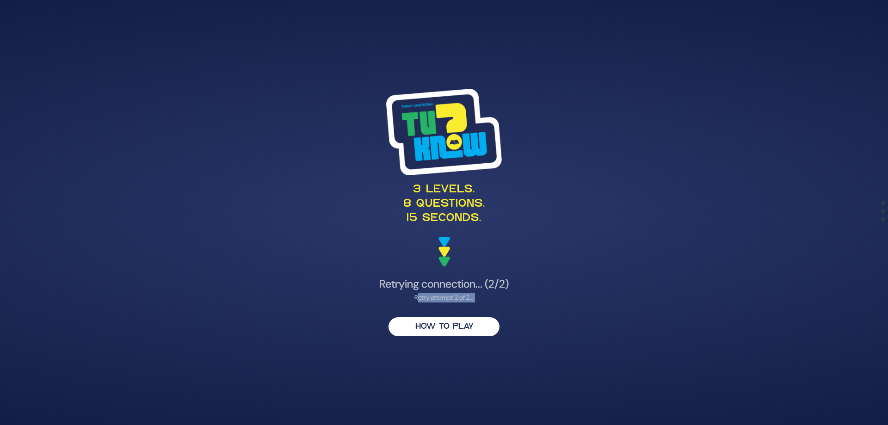 The width and height of the screenshot is (888, 425). Describe the element at coordinates (444, 297) in the screenshot. I see `div: Retry attempt 2 of 2...` at that location.